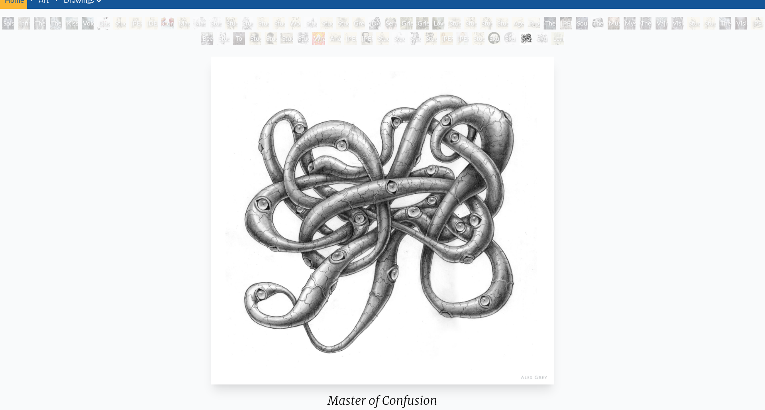 This screenshot has width=765, height=410. What do you see at coordinates (439, 23) in the screenshot?
I see `div: Love Forestalling Death` at bounding box center [439, 23].